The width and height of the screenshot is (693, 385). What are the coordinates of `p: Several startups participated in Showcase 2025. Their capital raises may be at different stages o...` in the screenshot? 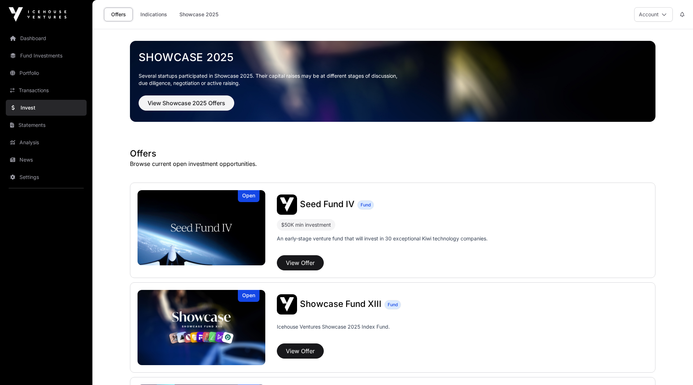 It's located at (393, 79).